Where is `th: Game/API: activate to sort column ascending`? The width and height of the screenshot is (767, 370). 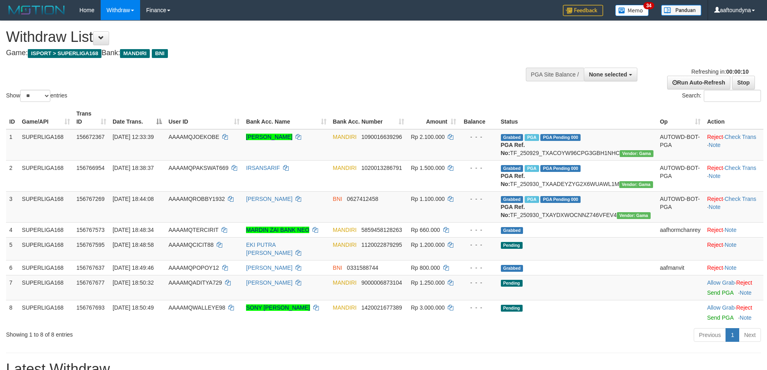
th: Game/API: activate to sort column ascending is located at coordinates (46, 118).